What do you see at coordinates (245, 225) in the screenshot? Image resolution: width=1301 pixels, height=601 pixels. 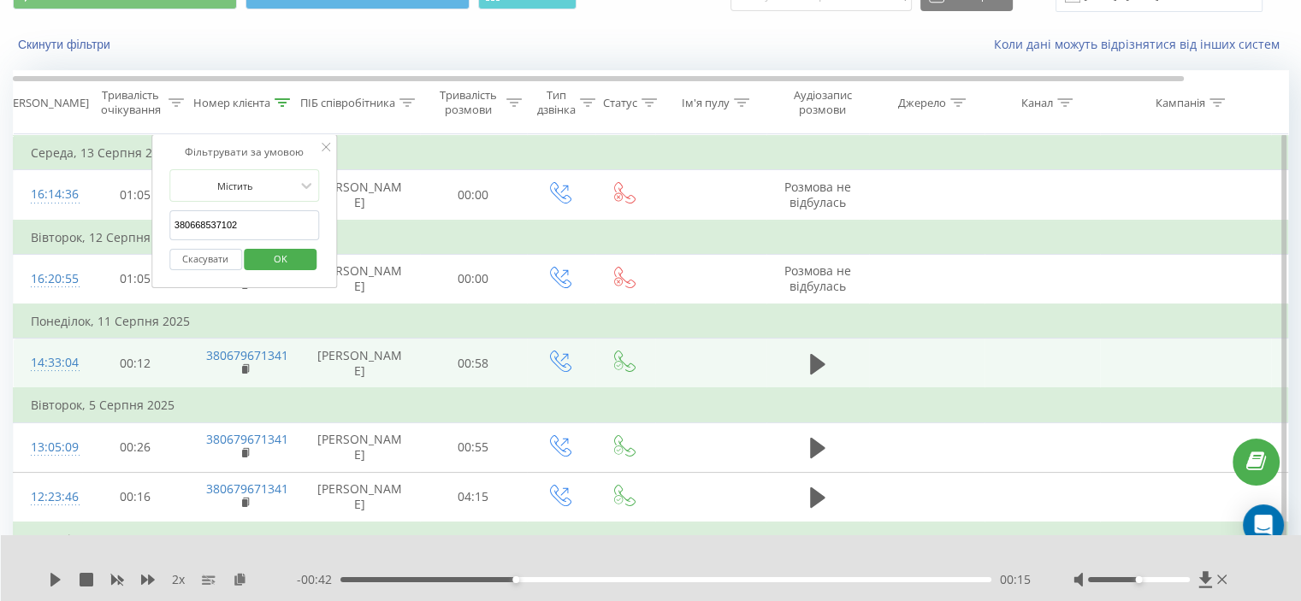 I see `input: Введіть значення` at bounding box center [245, 225].